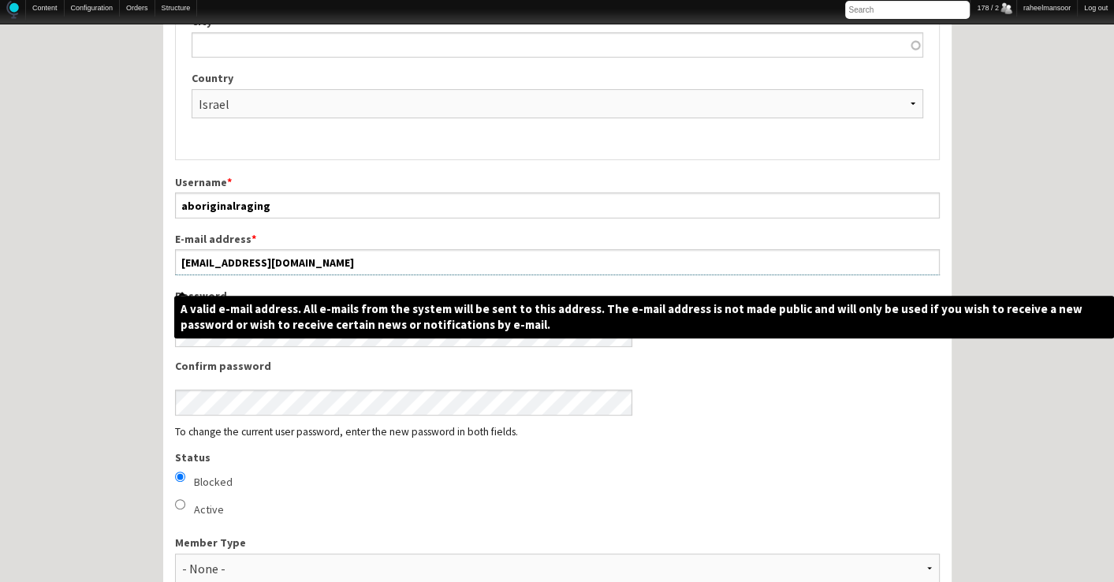 The image size is (1114, 582). I want to click on label: Member Type, so click(558, 543).